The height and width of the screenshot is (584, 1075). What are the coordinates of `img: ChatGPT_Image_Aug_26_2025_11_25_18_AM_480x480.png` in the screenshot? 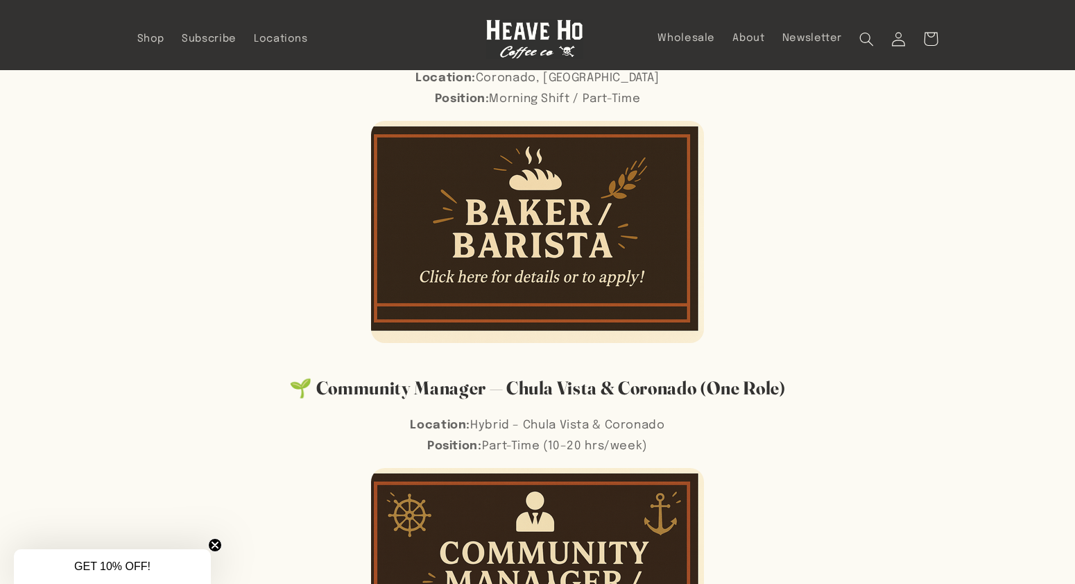 It's located at (538, 232).